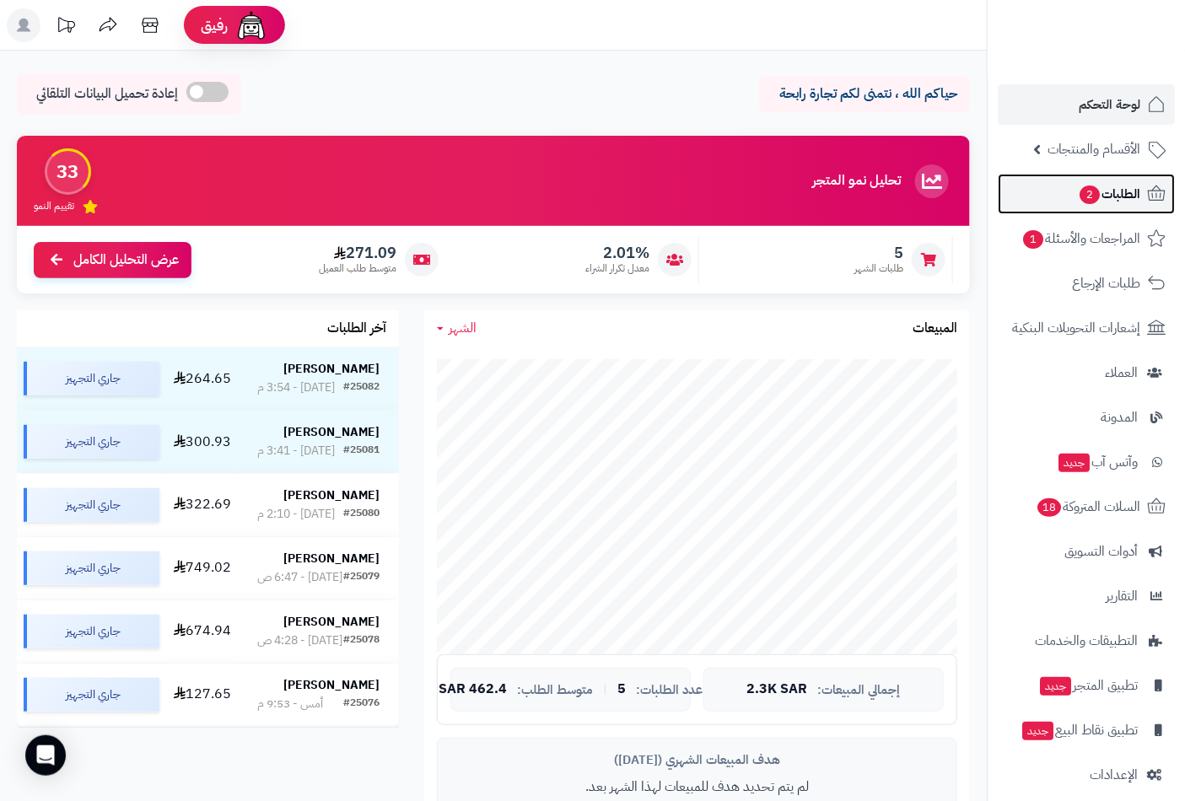  Describe the element at coordinates (112, 260) in the screenshot. I see `a: عرض التحليل الكامل` at that location.